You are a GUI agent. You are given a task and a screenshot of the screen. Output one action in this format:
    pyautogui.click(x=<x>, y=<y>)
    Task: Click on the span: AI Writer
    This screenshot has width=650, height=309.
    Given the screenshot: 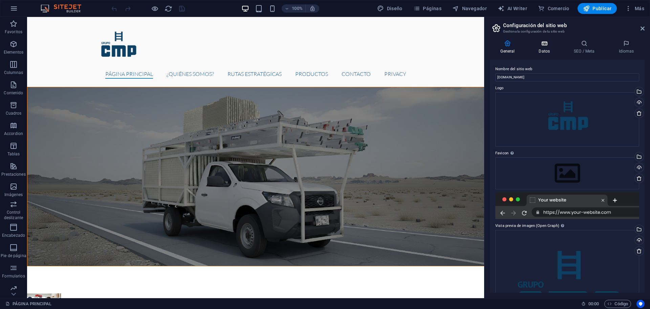 What is the action you would take?
    pyautogui.click(x=512, y=8)
    